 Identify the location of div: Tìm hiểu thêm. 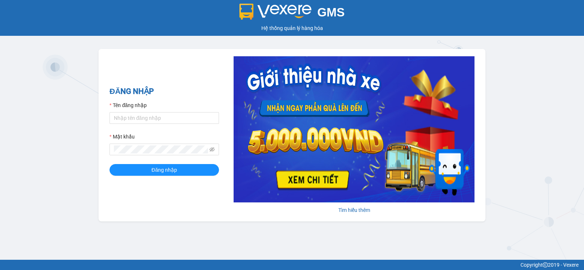
(354, 210).